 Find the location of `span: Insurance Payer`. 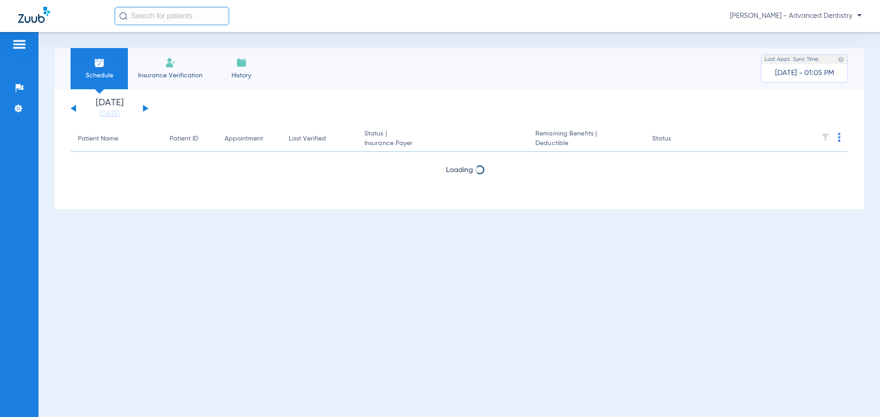

span: Insurance Payer is located at coordinates (442, 143).